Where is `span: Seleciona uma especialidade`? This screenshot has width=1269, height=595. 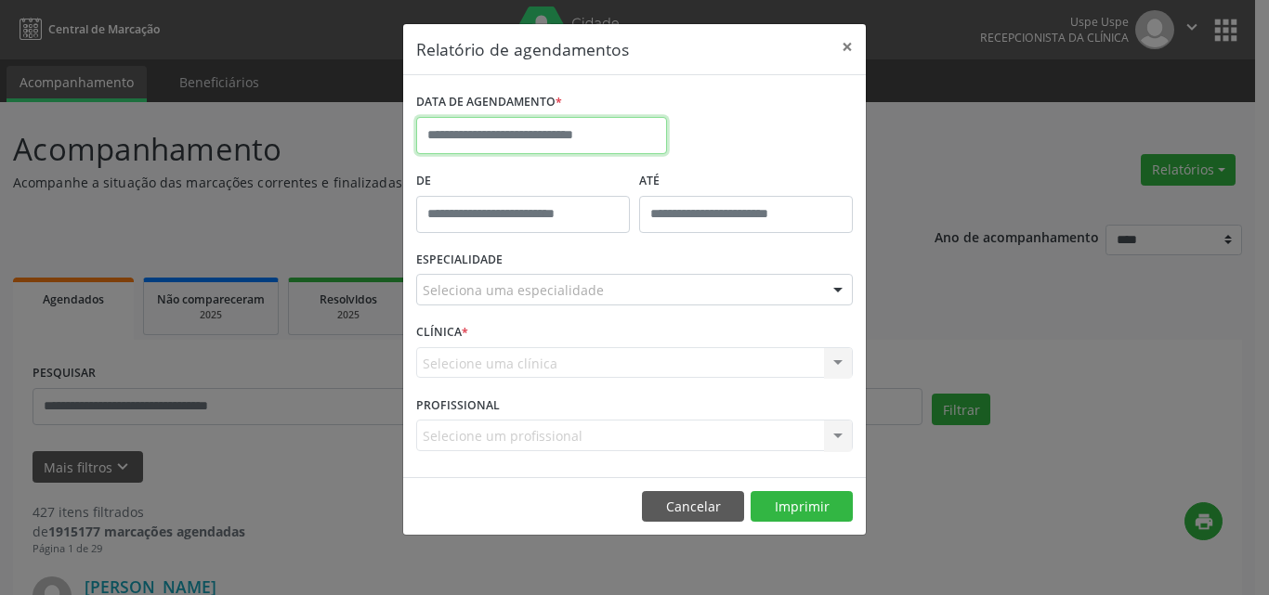
span: Seleciona uma especialidade is located at coordinates (513, 290).